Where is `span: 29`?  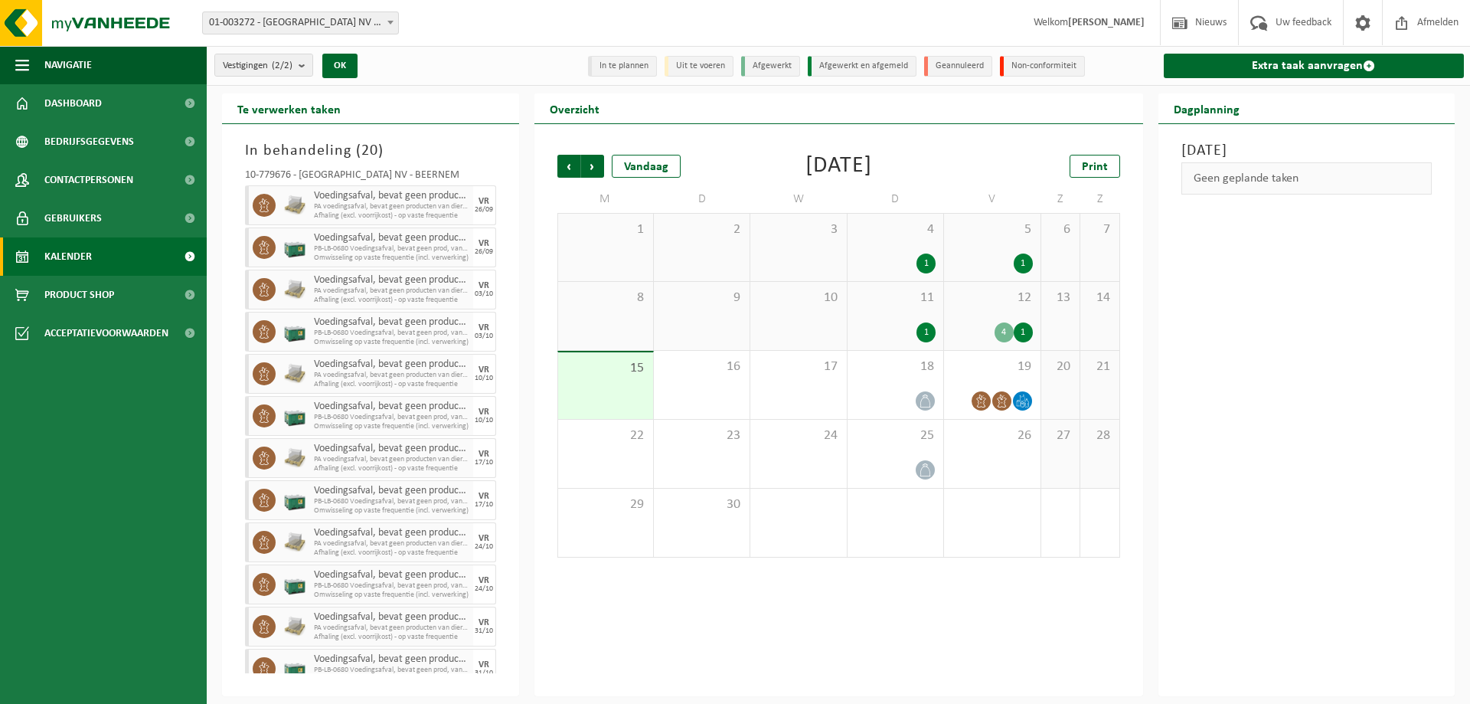
span: 29 is located at coordinates (606, 505).